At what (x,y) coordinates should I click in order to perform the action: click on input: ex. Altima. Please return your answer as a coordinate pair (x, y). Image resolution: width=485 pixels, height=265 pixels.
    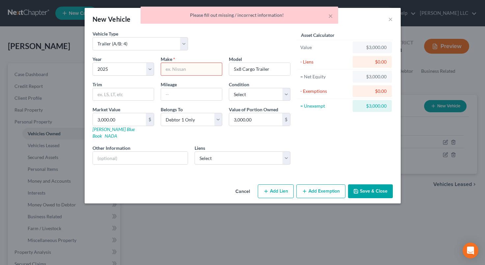
    Looking at the image, I should click on (260, 69).